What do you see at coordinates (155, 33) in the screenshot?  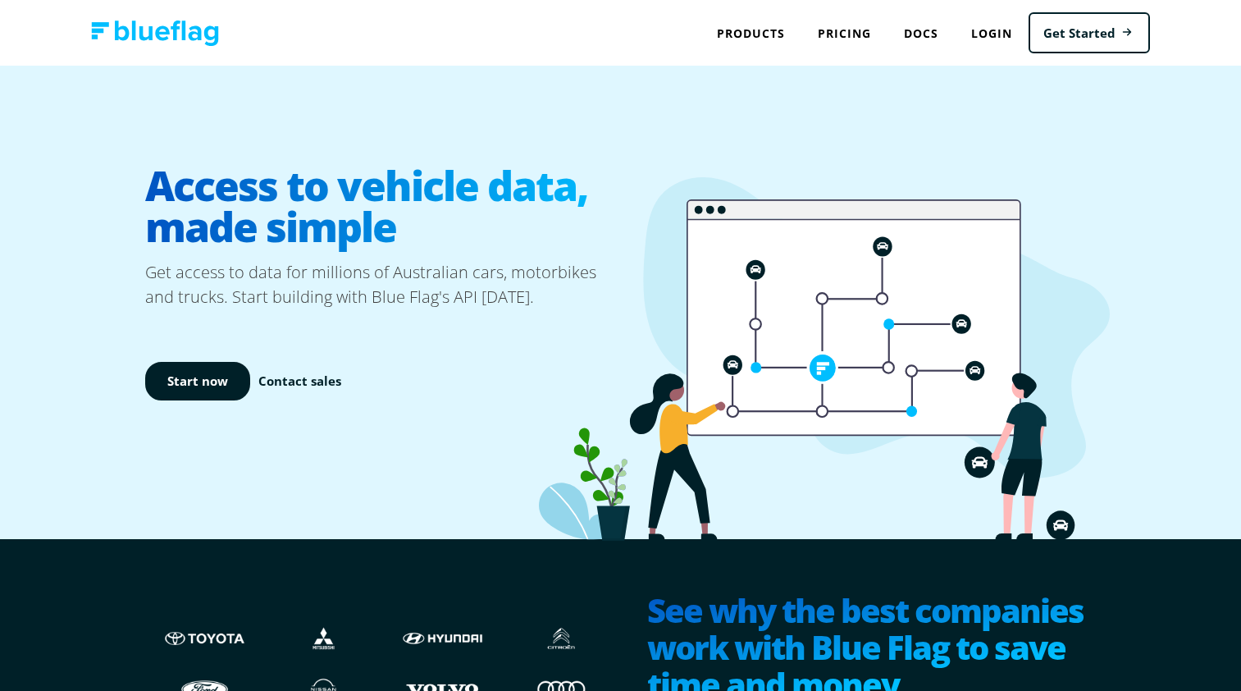 I see `img: Blue Flag logo` at bounding box center [155, 33].